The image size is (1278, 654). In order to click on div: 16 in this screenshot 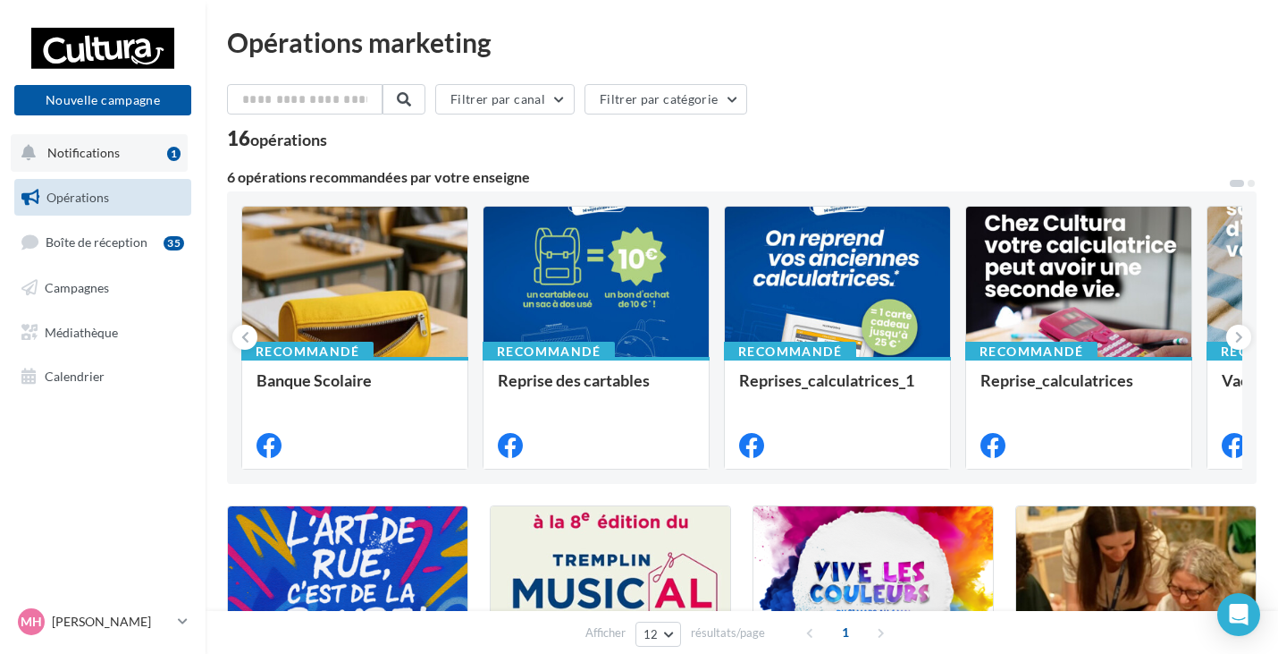, I will do `click(277, 139)`.